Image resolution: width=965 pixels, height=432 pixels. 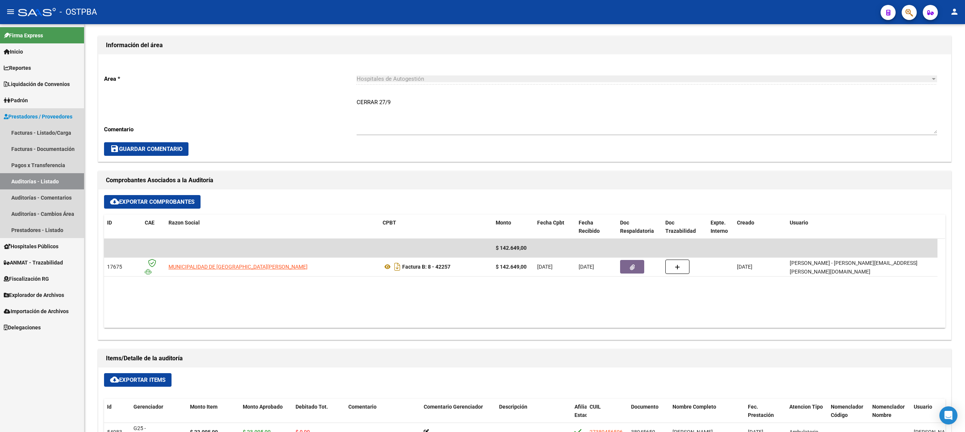 I want to click on button: Guardar Comentario, so click(x=146, y=149).